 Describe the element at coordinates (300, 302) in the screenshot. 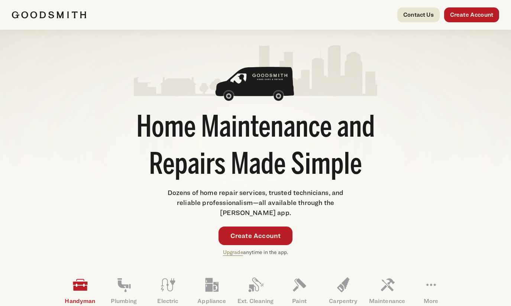

I see `p: Paint` at that location.